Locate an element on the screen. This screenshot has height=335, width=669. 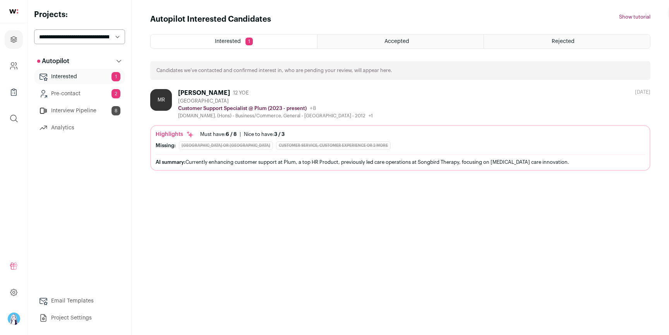
a: Projects is located at coordinates (14, 40).